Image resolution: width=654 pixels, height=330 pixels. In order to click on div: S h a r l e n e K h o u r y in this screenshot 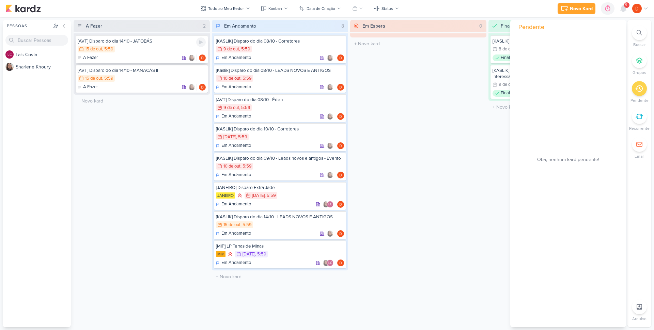, I will do `click(43, 67)`.